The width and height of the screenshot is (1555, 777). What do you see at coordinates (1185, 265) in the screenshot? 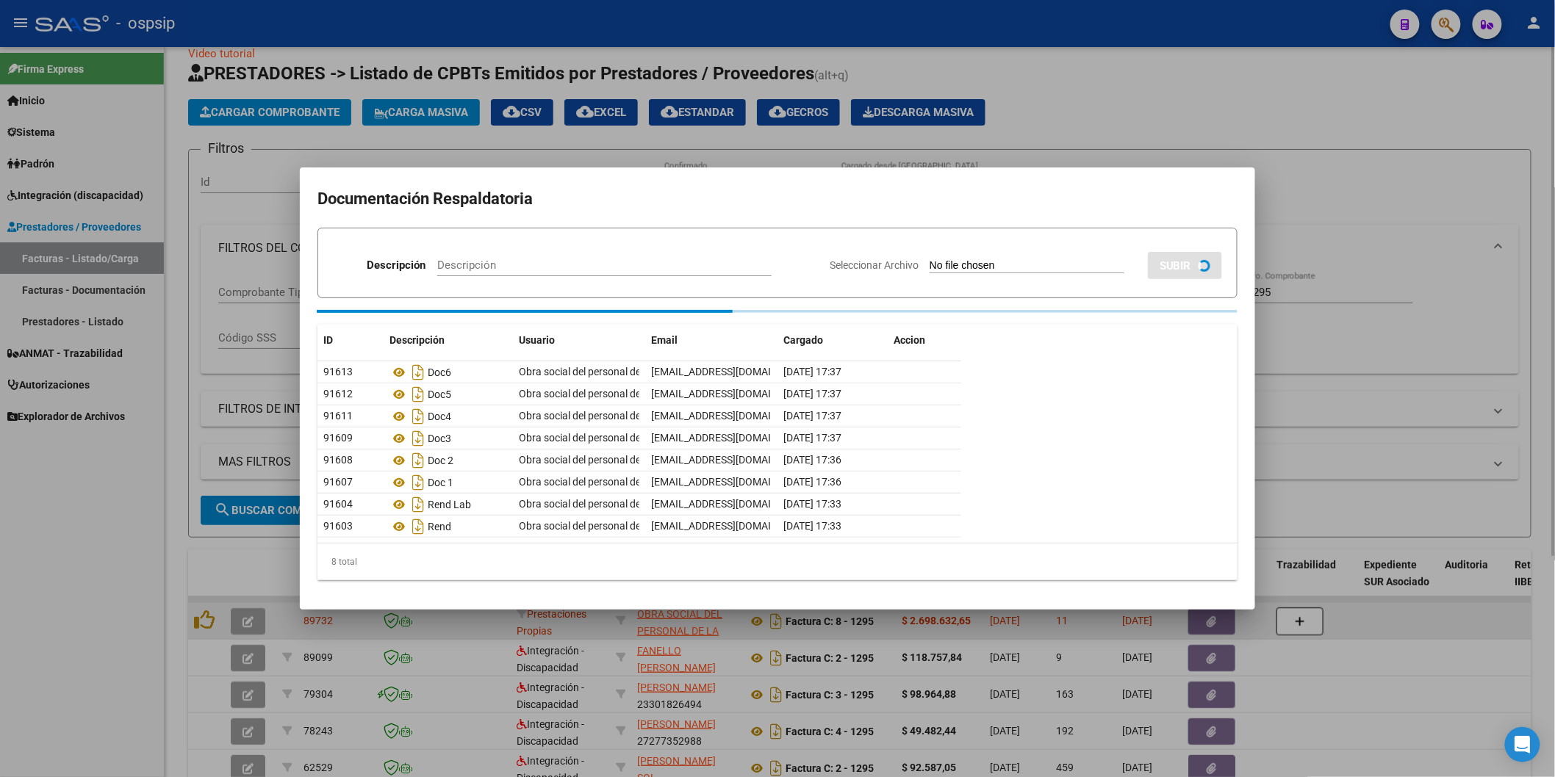
I see `button: SUBIR` at bounding box center [1185, 265].